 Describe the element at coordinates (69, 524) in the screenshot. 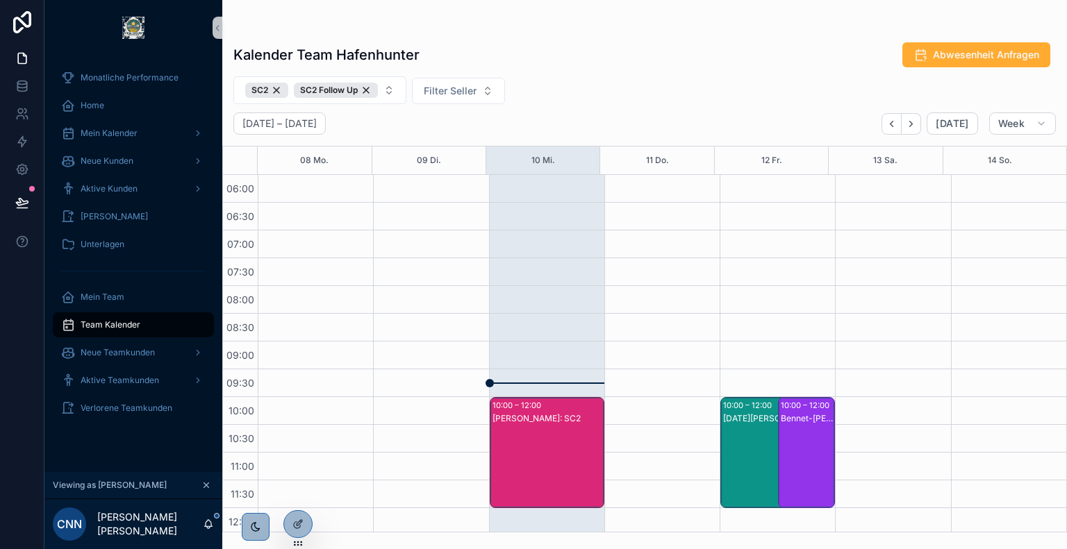

I see `span: CNN` at that location.